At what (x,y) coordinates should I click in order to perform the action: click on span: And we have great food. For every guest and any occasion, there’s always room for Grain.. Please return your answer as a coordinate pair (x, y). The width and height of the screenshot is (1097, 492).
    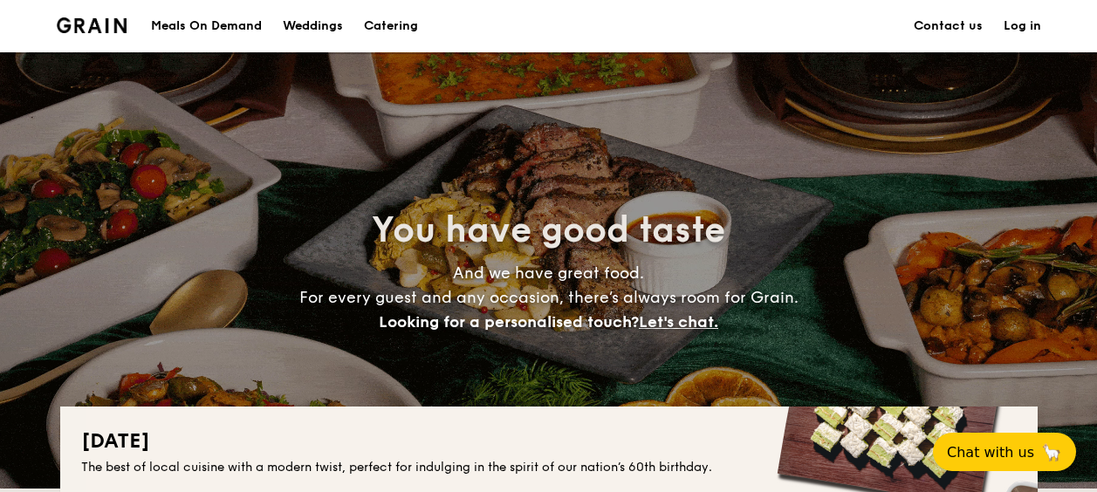
    Looking at the image, I should click on (549, 298).